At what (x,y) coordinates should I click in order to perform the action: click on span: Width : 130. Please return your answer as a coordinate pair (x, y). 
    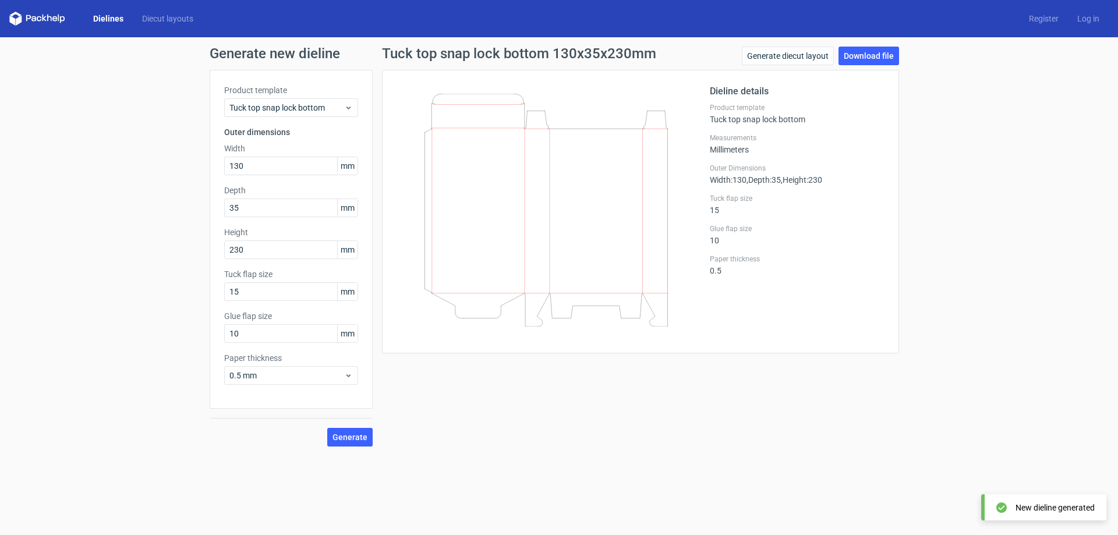
    Looking at the image, I should click on (728, 180).